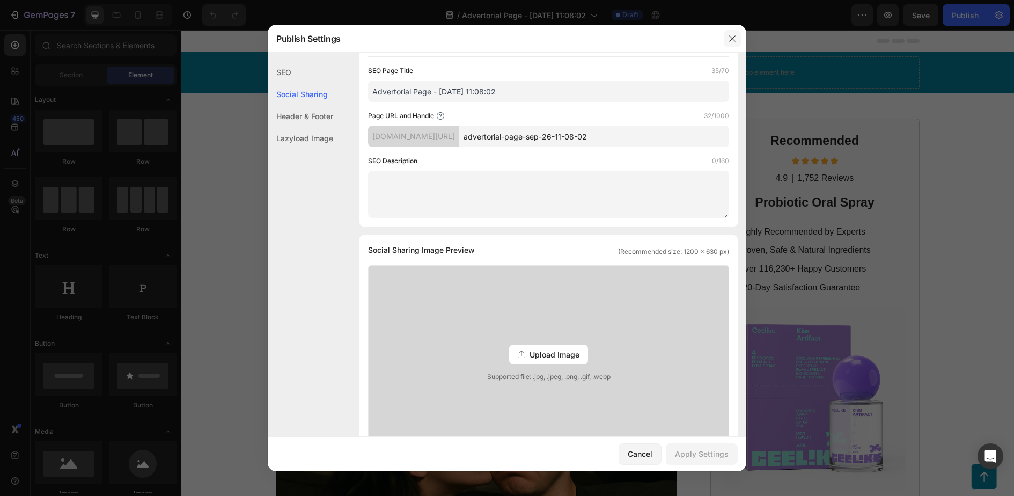 The image size is (1014, 496). What do you see at coordinates (594, 136) in the screenshot?
I see `input: Handle` at bounding box center [594, 136].